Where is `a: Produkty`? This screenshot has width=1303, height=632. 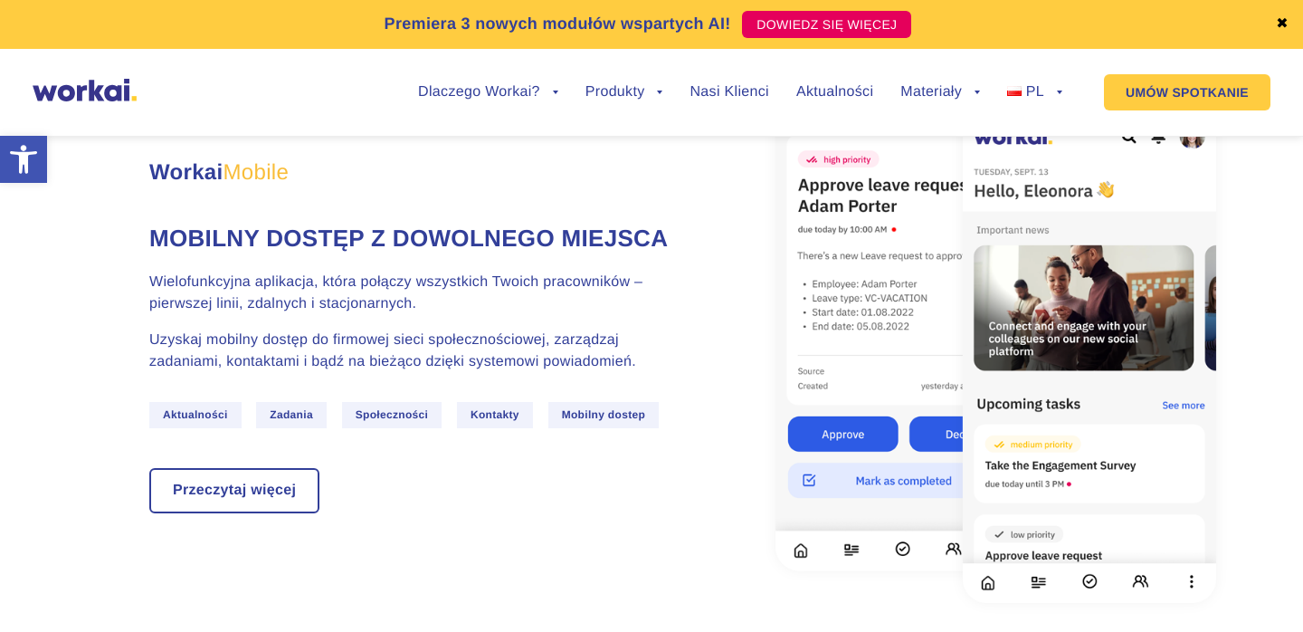 a: Produkty is located at coordinates (625, 92).